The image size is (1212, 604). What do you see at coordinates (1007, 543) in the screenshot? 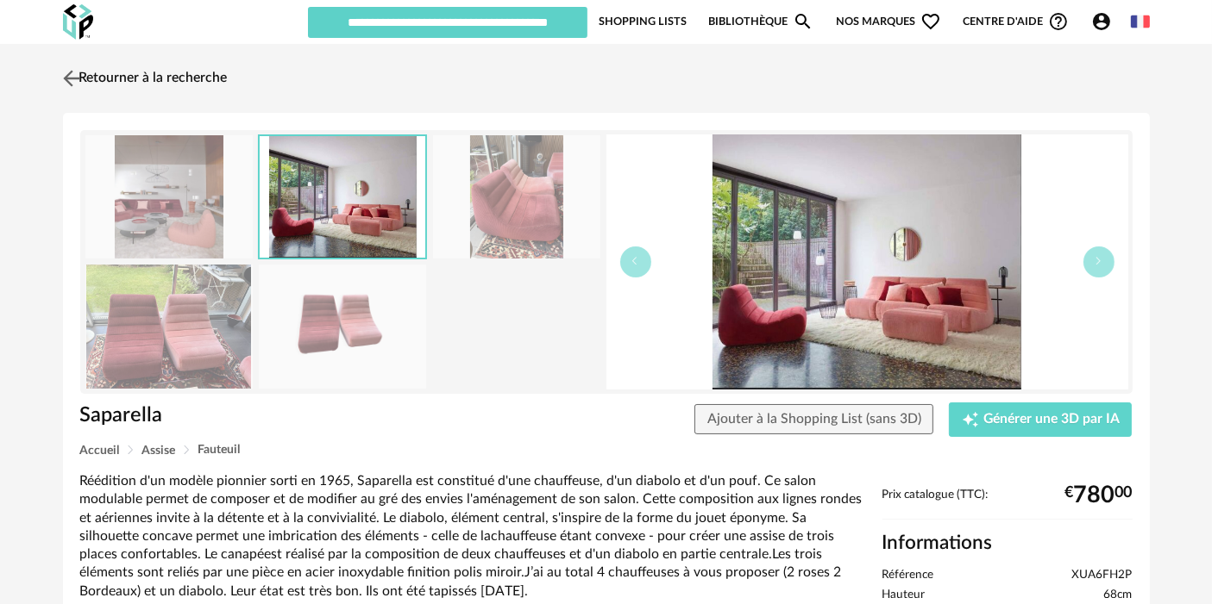
I see `h2: Informations` at bounding box center [1007, 543].